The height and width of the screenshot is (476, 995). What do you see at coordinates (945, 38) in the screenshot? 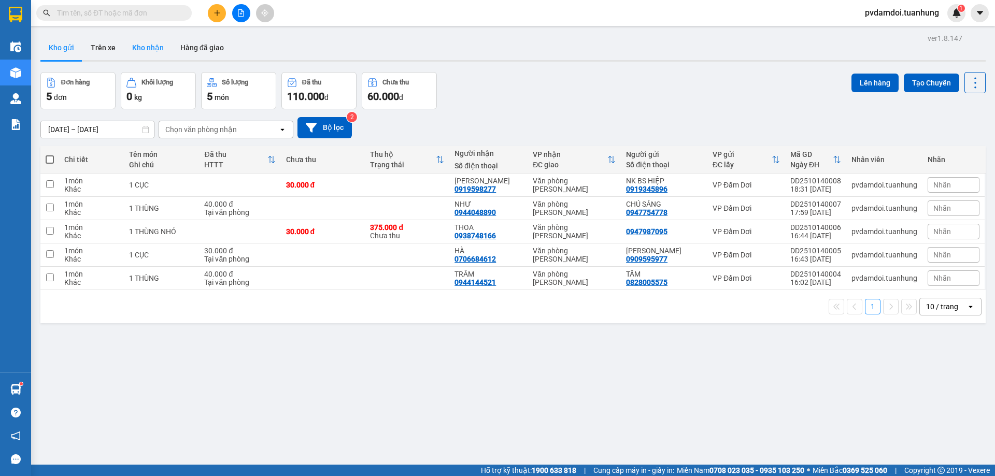
I see `div: ver 1.8.147` at bounding box center [945, 38].